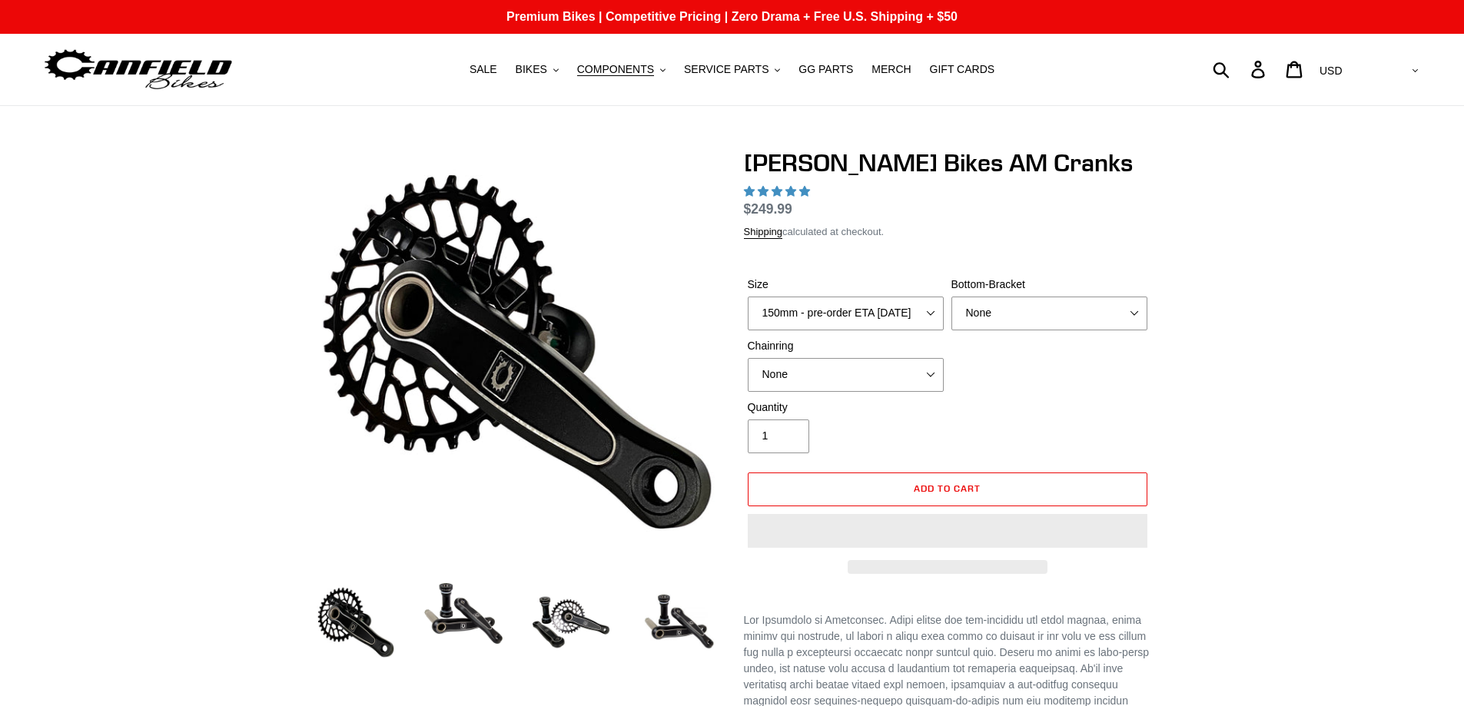 This screenshot has width=1464, height=706. What do you see at coordinates (615, 69) in the screenshot?
I see `span: COMPONENTS` at bounding box center [615, 69].